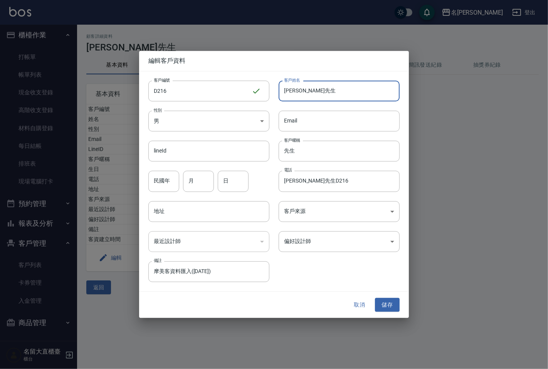 Image resolution: width=548 pixels, height=369 pixels. Describe the element at coordinates (288, 170) in the screenshot. I see `label: 電話` at that location.